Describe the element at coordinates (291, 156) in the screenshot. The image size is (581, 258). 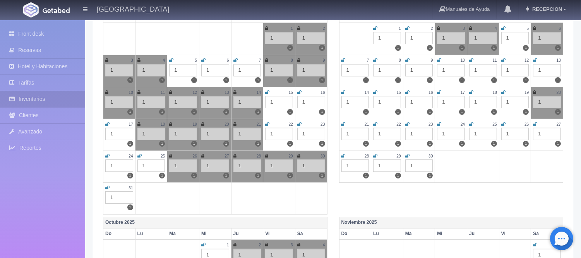
I see `small: 29` at that location.